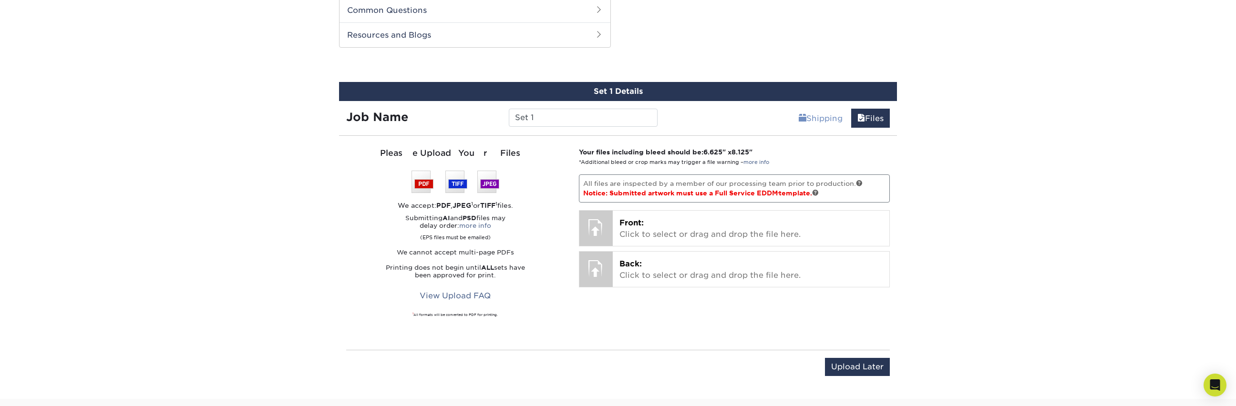 Image resolution: width=1236 pixels, height=406 pixels. Describe the element at coordinates (455, 296) in the screenshot. I see `a: View Upload FAQ` at that location.